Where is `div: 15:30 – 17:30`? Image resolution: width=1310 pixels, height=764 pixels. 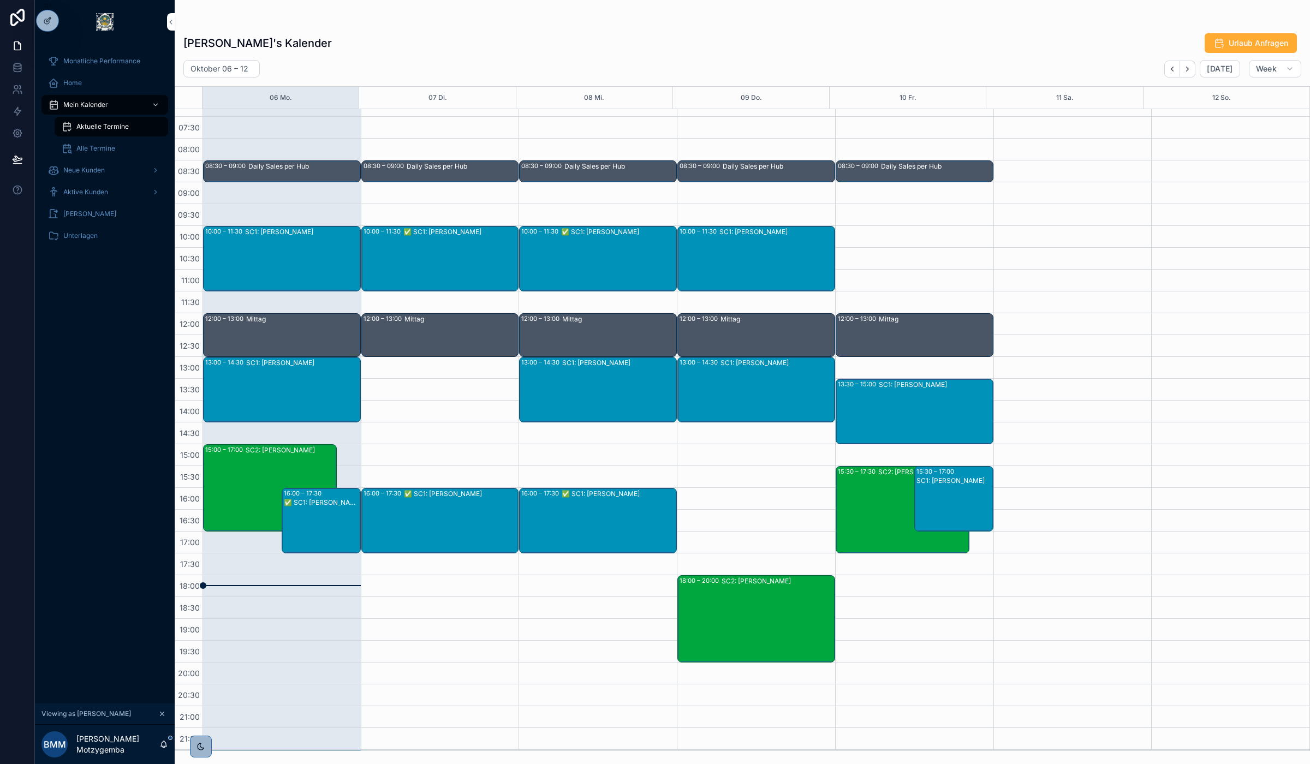 div: 15:30 – 17:30 is located at coordinates (858, 472).